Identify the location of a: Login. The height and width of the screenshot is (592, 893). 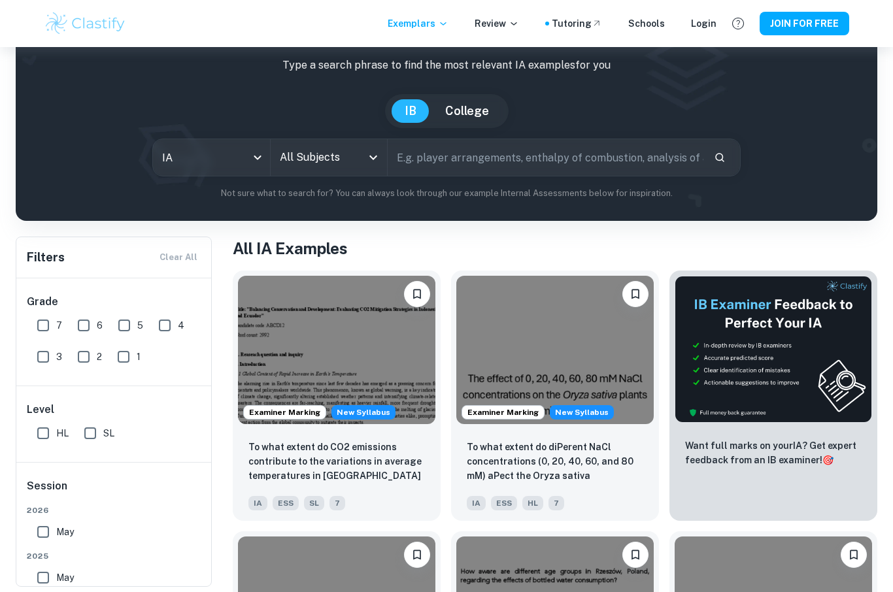
(703, 24).